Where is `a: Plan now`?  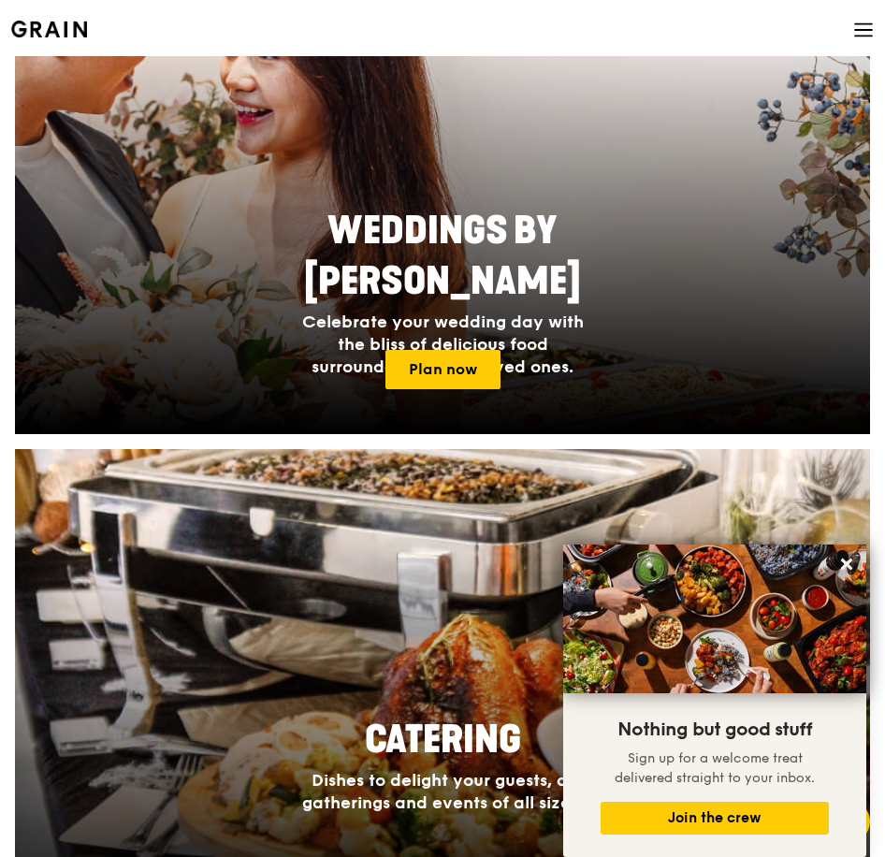
a: Plan now is located at coordinates (442, 369).